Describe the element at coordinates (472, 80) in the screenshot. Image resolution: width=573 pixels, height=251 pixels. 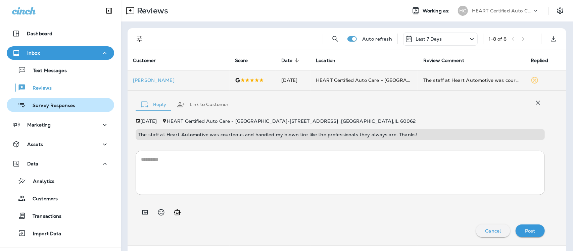
I see `div: The staff at Heart Automotive was courteous and handled my blown tire like the professionals they...` at that location.